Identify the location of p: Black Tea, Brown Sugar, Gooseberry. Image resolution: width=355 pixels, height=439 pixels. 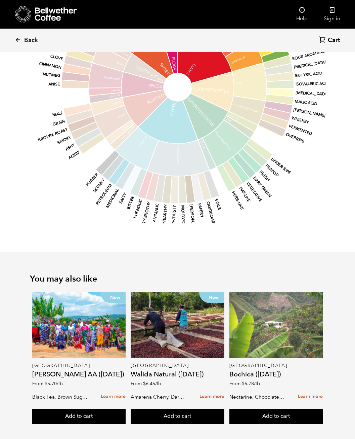
(60, 397).